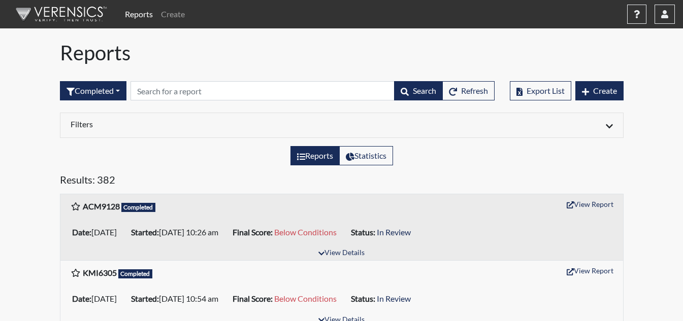 The width and height of the screenshot is (683, 321). Describe the element at coordinates (139, 14) in the screenshot. I see `a: Reports` at that location.